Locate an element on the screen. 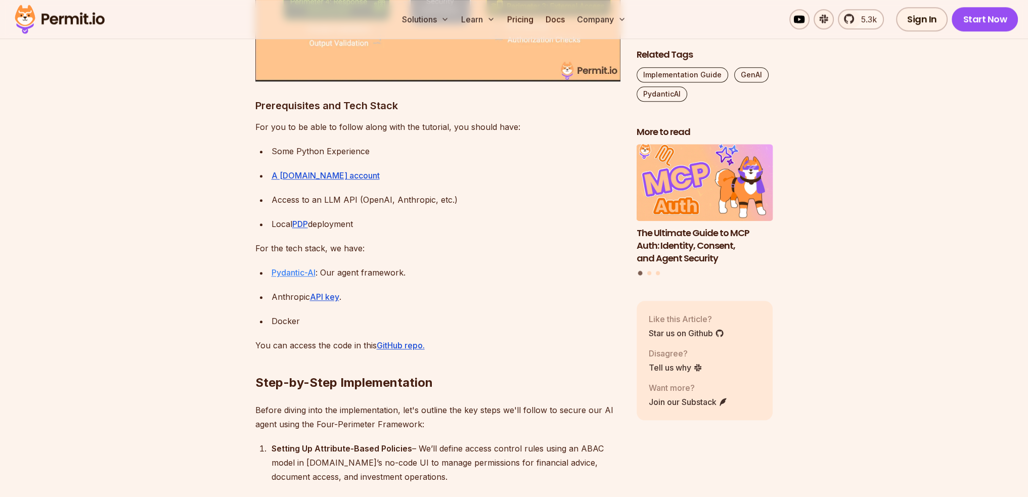 The height and width of the screenshot is (497, 1028). a: Pricing is located at coordinates (520, 19).